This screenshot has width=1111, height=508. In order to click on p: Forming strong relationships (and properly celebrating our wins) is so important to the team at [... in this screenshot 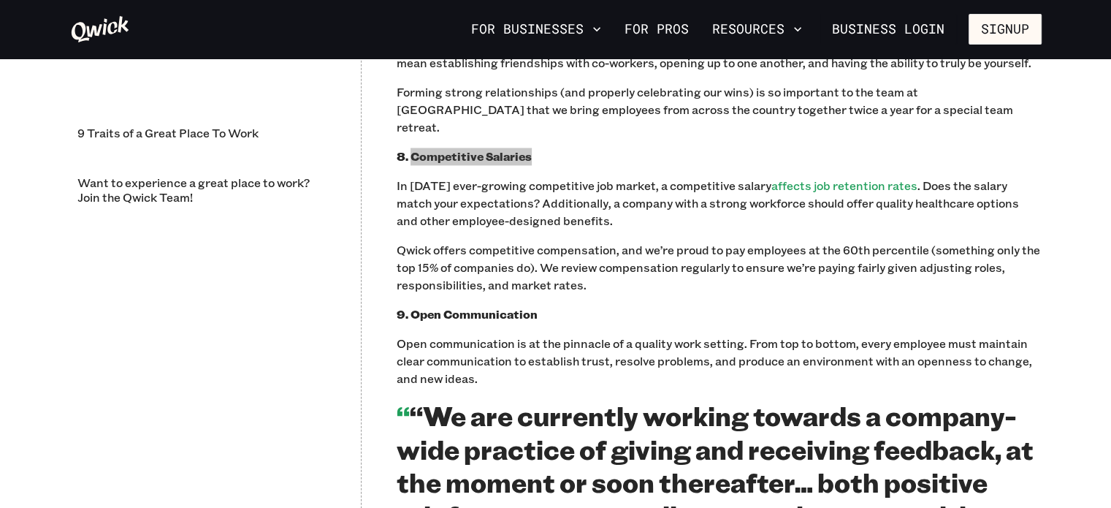, I will do `click(719, 110)`.